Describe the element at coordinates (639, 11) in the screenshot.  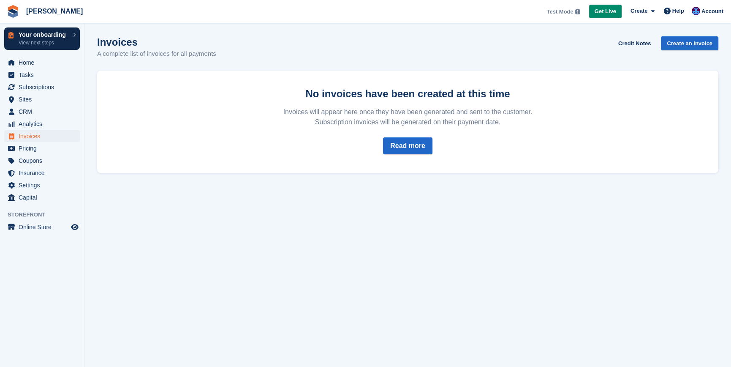
I see `span: Create` at that location.